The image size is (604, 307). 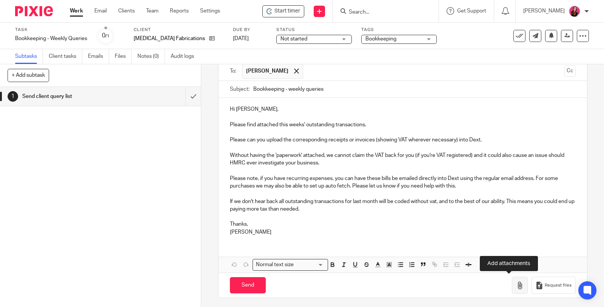 What do you see at coordinates (382, 12) in the screenshot?
I see `input: Search` at bounding box center [382, 12].